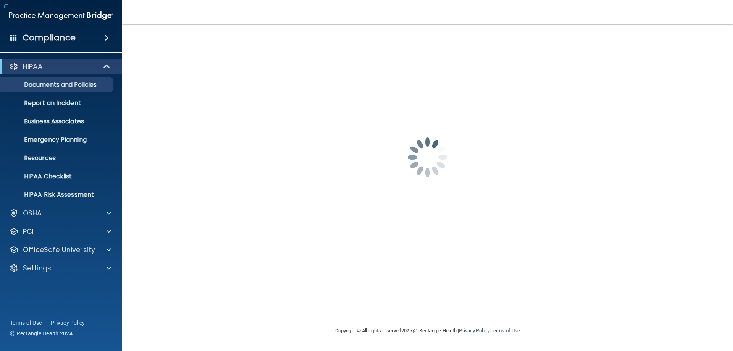 This screenshot has width=733, height=351. I want to click on p: Report an Incident, so click(57, 103).